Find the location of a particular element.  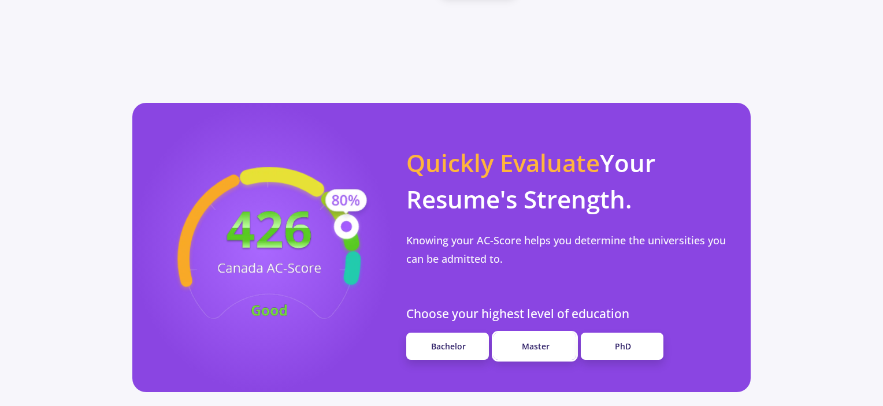

p: Your Resume's Strength. is located at coordinates (571, 181).